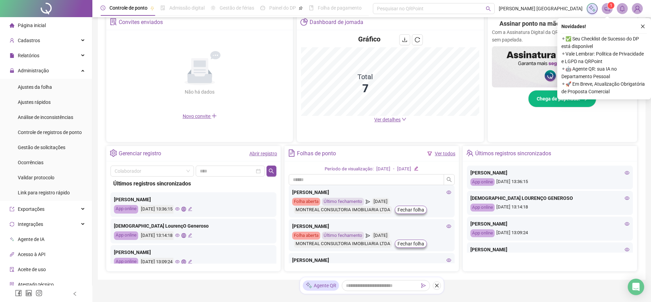 The image size is (651, 302). What do you see at coordinates (163, 8) in the screenshot?
I see `span: file-done` at bounding box center [163, 8].